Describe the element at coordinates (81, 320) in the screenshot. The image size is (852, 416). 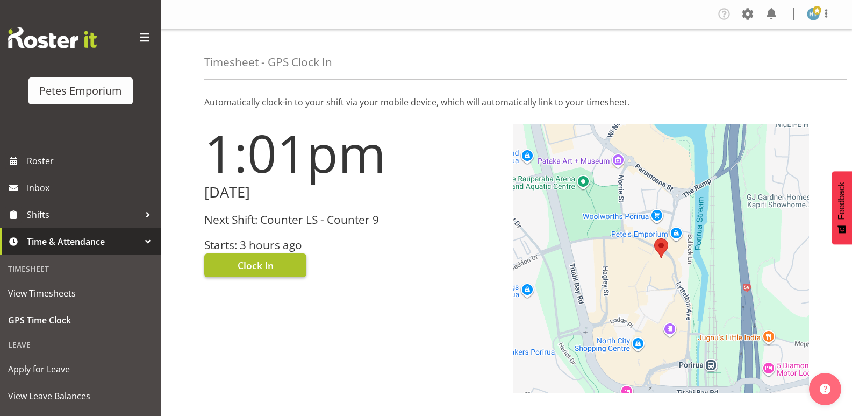
I see `a: GPS Time Clock` at that location.